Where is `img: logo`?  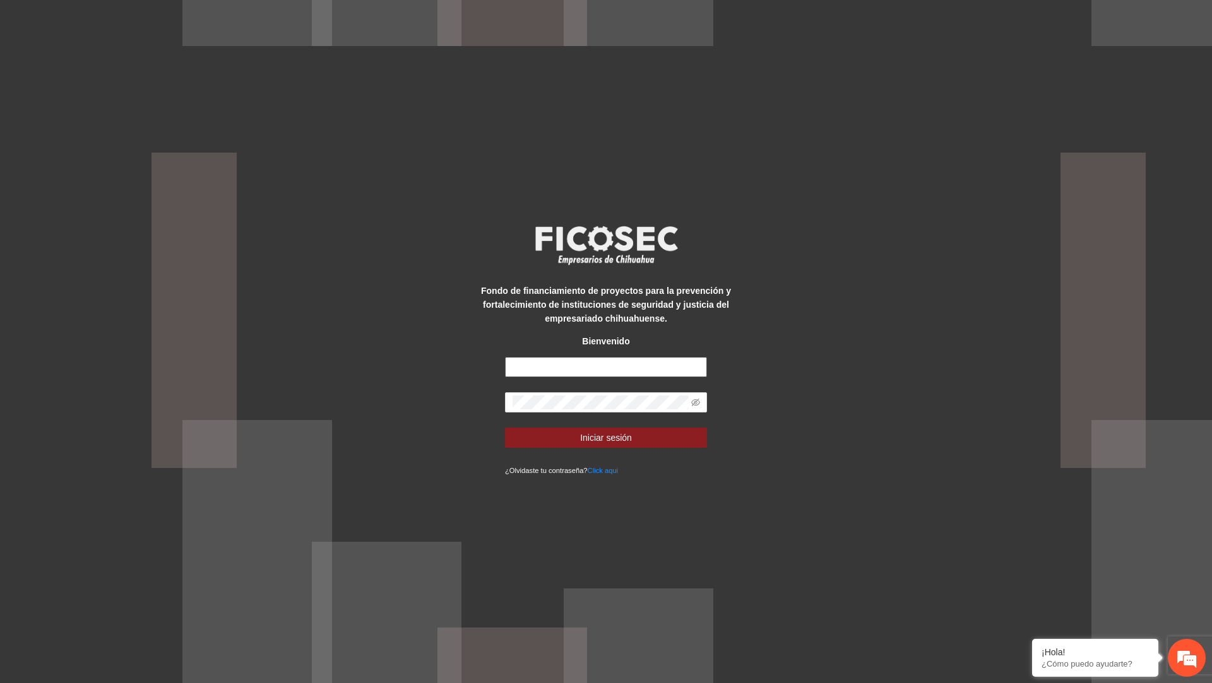
img: logo is located at coordinates (606, 246).